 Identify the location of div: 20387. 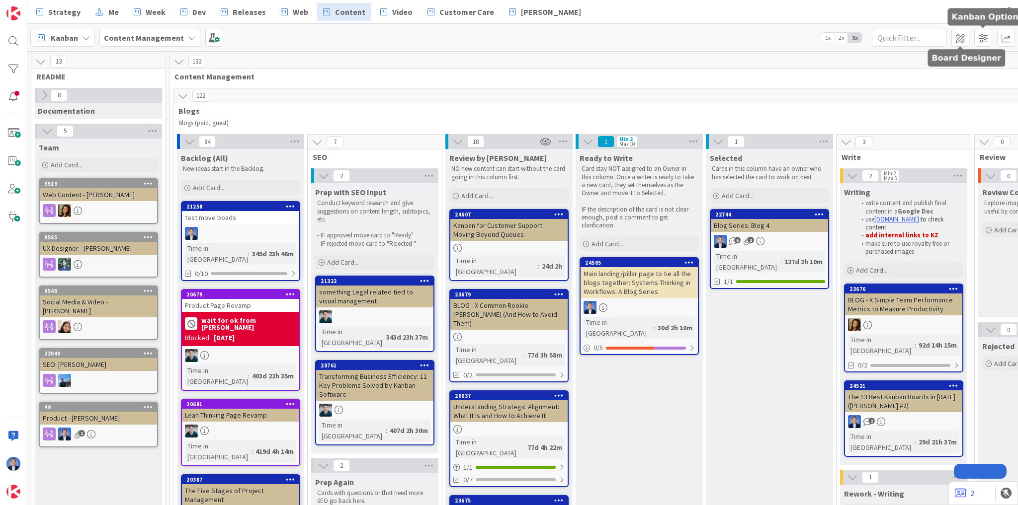
(240, 480).